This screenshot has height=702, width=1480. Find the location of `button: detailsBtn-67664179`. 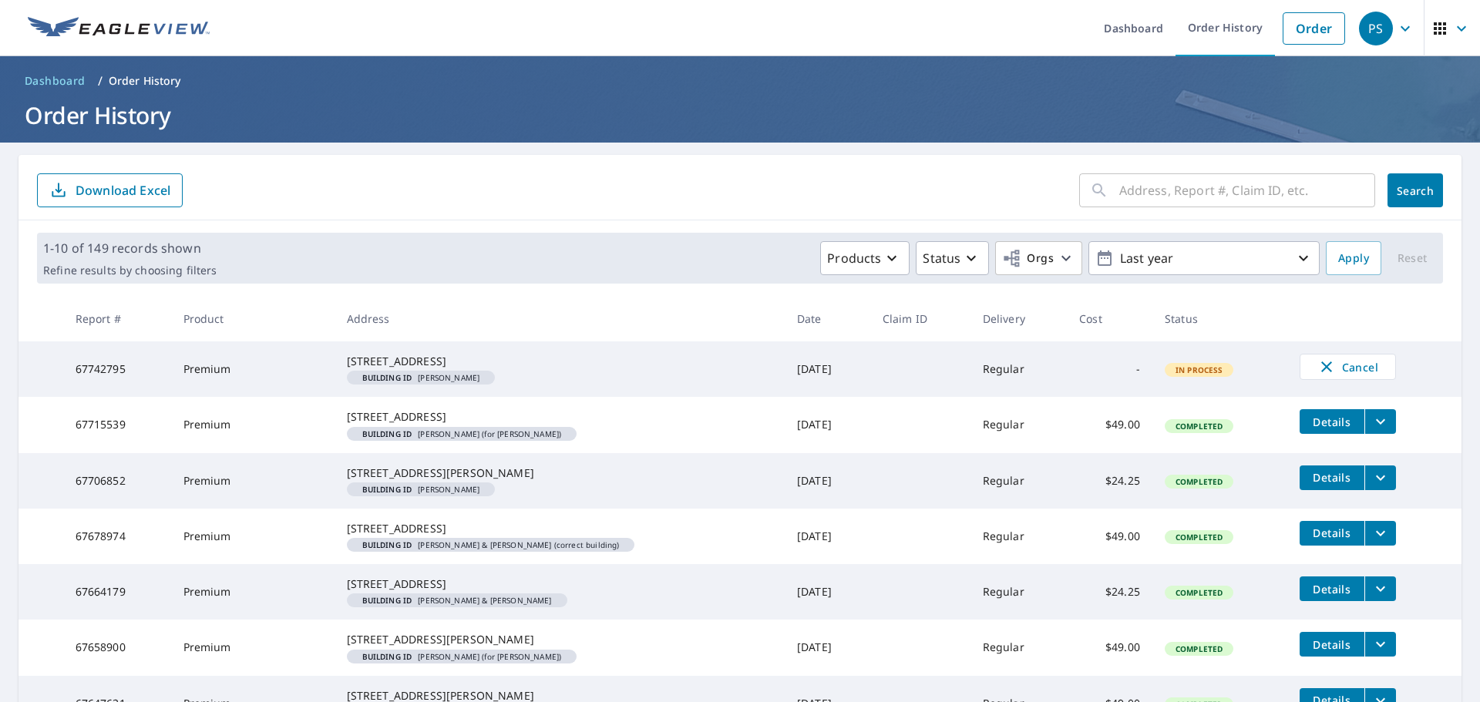

button: detailsBtn-67664179 is located at coordinates (1332, 589).